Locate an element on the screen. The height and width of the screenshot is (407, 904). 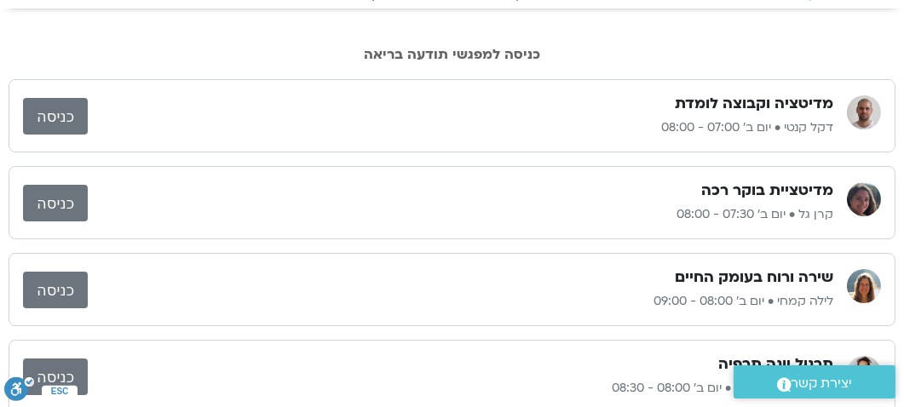
h3: מדיטציית בוקר רכה is located at coordinates (767, 191).